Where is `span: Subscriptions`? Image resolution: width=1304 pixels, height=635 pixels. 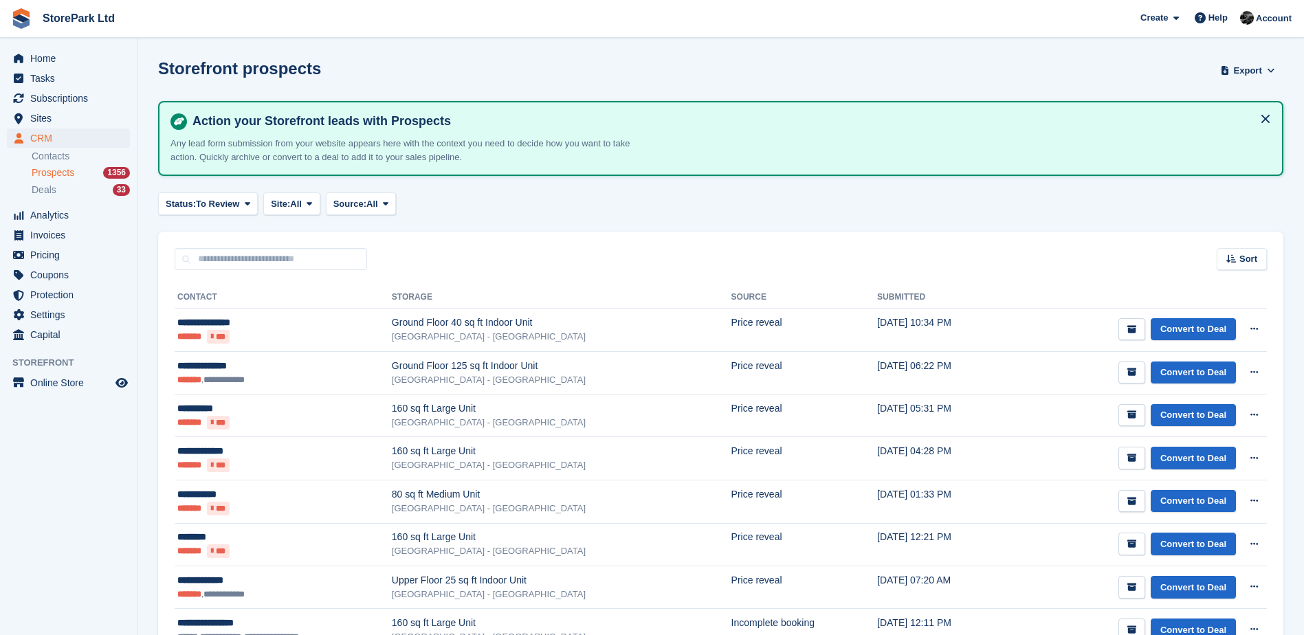 span: Subscriptions is located at coordinates (71, 98).